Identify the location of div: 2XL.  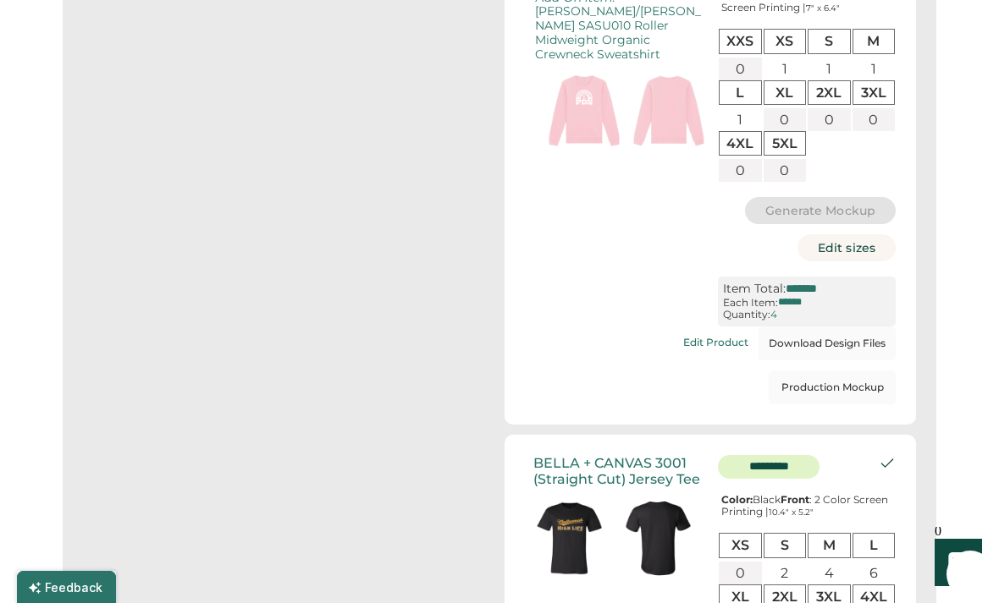
(829, 92).